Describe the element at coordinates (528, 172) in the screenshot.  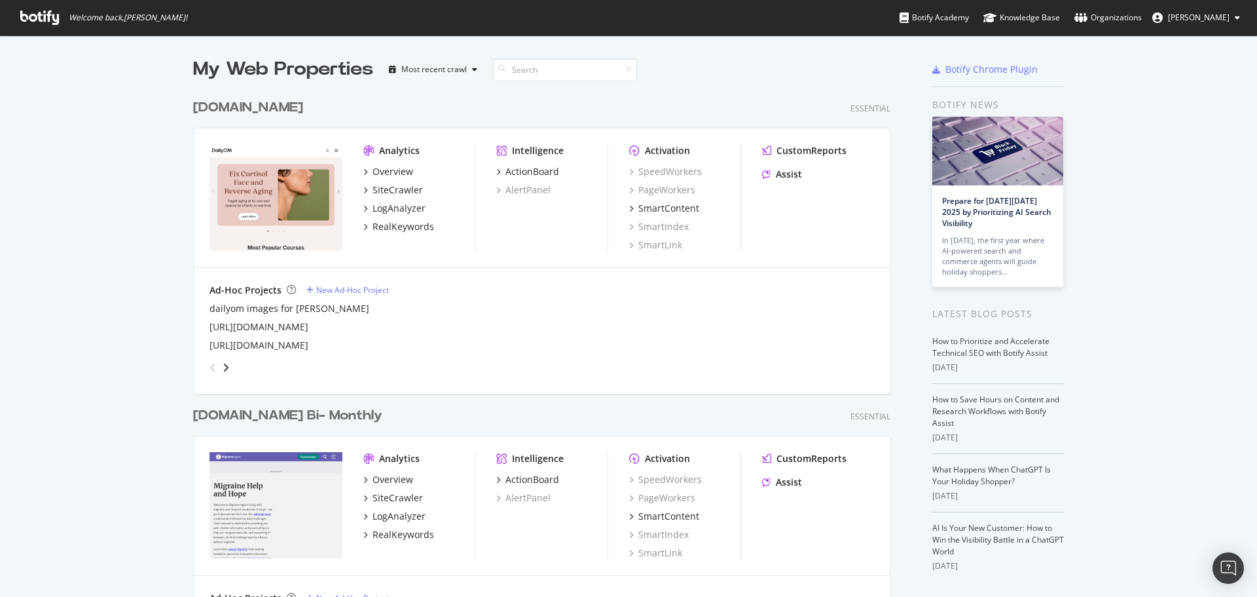
I see `a: ActionBoard` at that location.